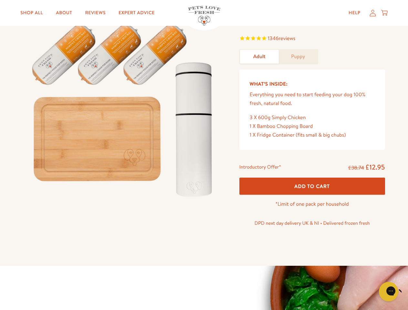 Image resolution: width=408 pixels, height=310 pixels. Describe the element at coordinates (260, 168) in the screenshot. I see `div: Introductory Offer*` at that location.